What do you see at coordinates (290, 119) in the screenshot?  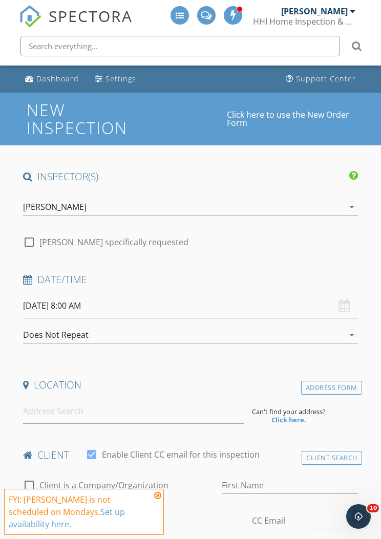 I see `a: Click here to use the New Order Form` at bounding box center [290, 119].